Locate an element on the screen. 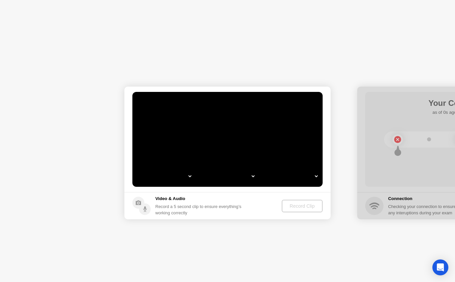 The image size is (455, 282). select: Available cameras is located at coordinates (164, 176).